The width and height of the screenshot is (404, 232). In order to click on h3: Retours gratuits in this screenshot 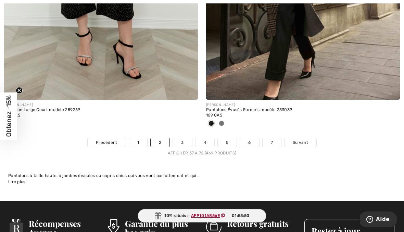, I will do `click(261, 224)`.